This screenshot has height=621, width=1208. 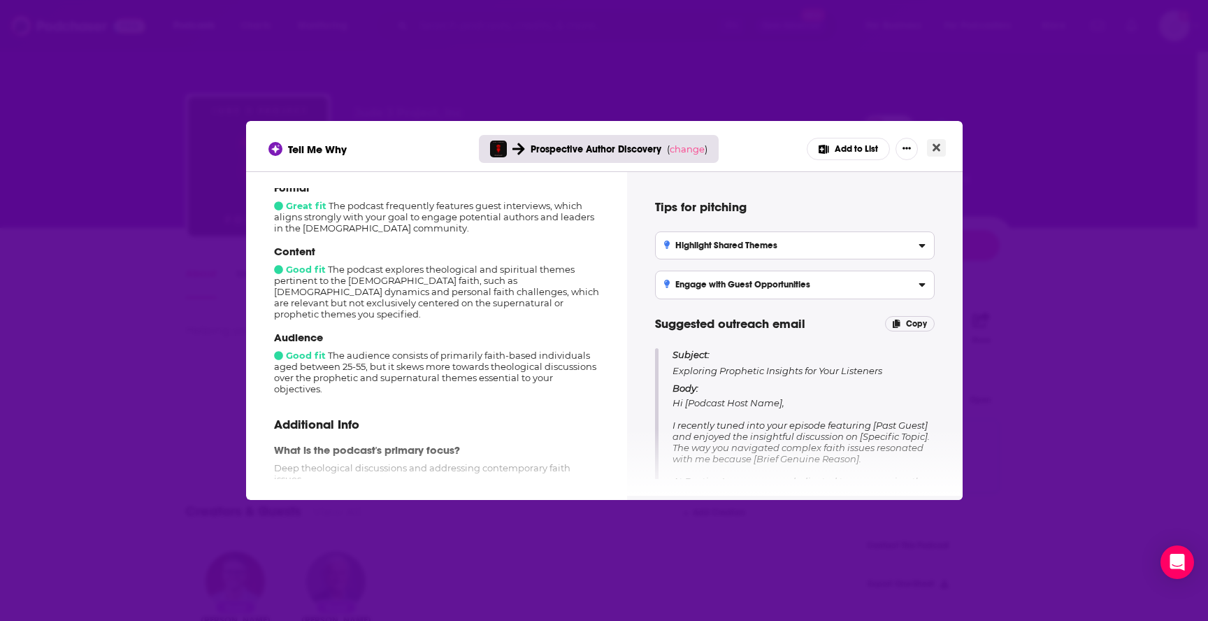 I want to click on p: Audience, so click(x=436, y=337).